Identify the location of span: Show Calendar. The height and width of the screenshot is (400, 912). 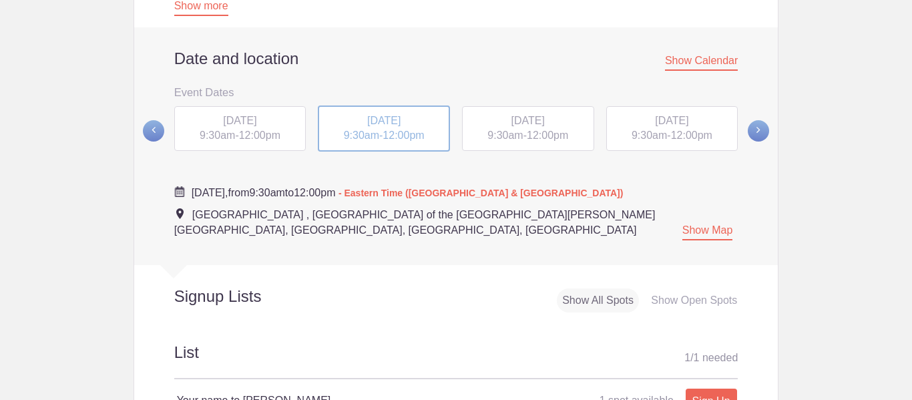
(701, 63).